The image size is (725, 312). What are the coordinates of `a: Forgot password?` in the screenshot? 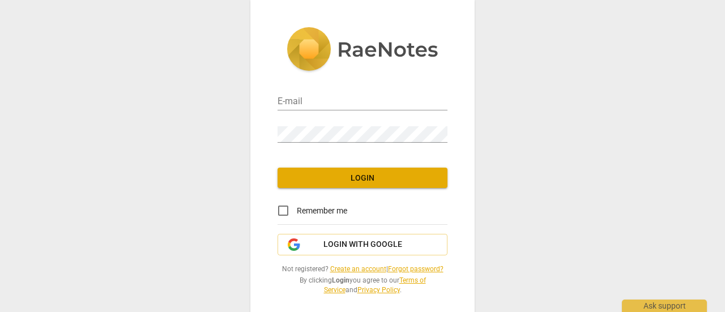 It's located at (416, 269).